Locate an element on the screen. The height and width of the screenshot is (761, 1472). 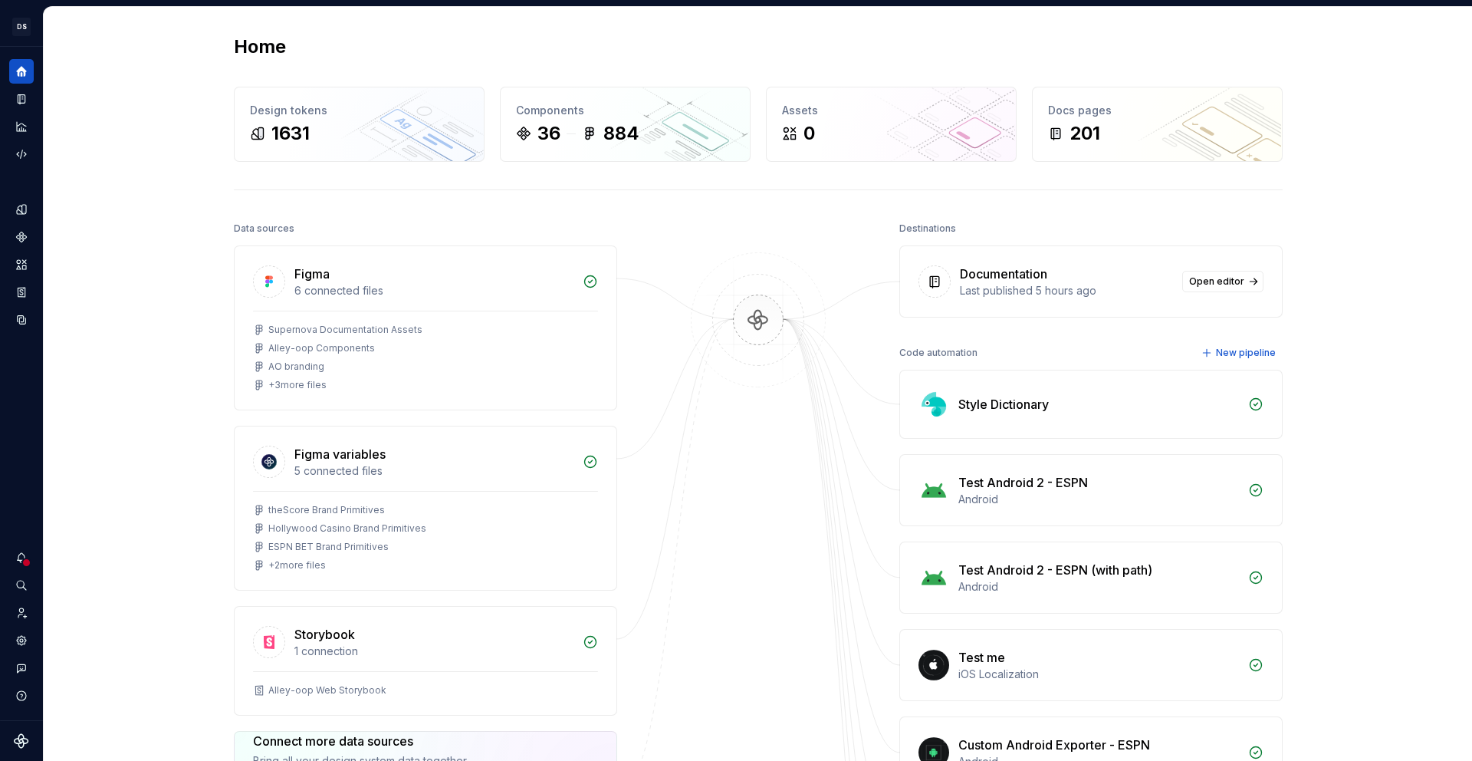
div: theScore Brand Primitives is located at coordinates (327, 510).